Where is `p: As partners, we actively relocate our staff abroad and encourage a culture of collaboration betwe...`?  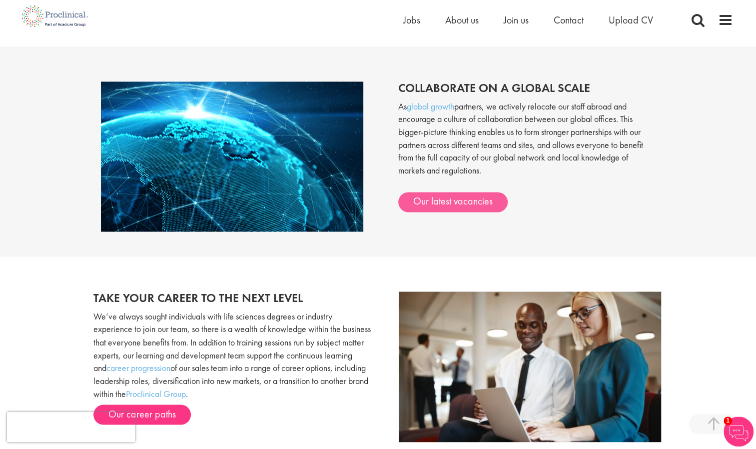
p: As partners, we actively relocate our staff abroad and encourage a culture of collaboration betwe... is located at coordinates (527, 143).